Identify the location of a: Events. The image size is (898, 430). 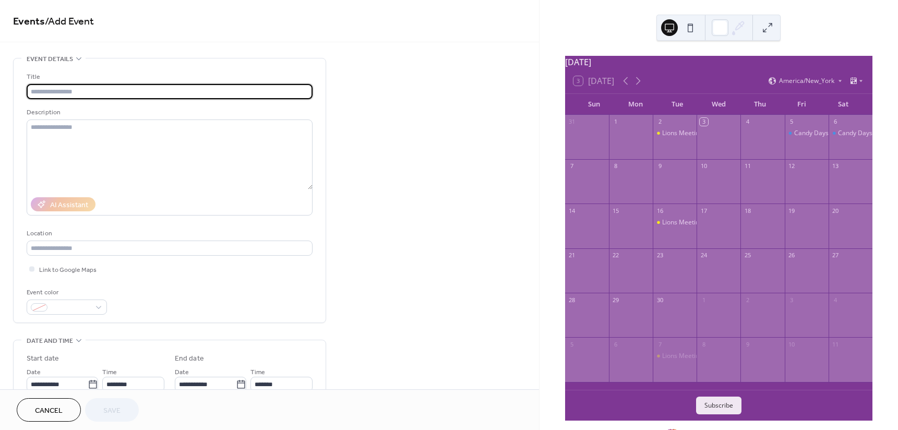
(29, 21).